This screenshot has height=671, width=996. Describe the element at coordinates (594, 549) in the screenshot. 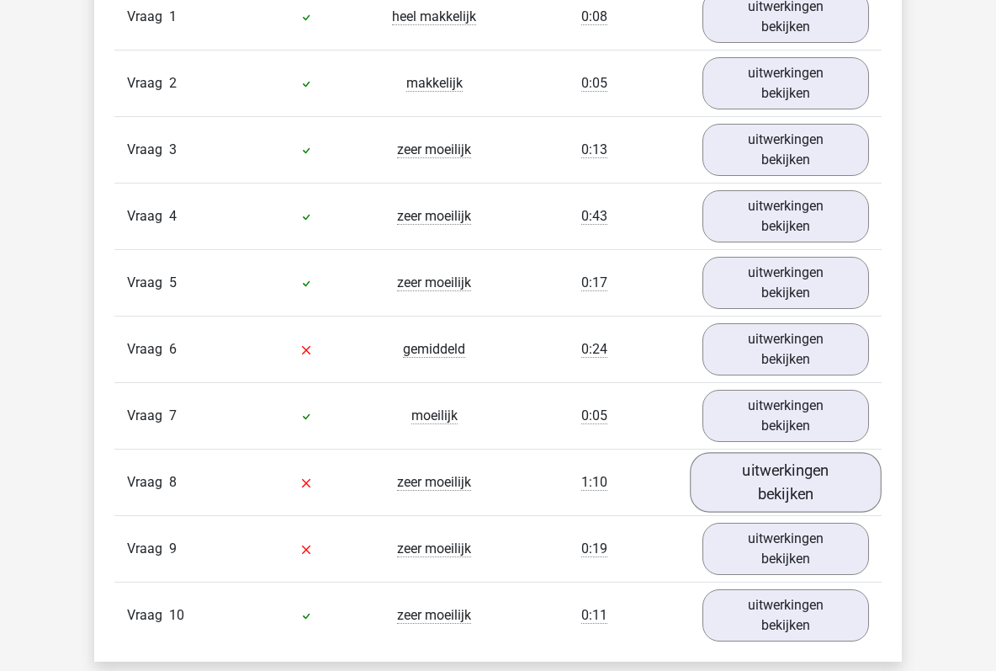

I see `span: 0:19` at that location.